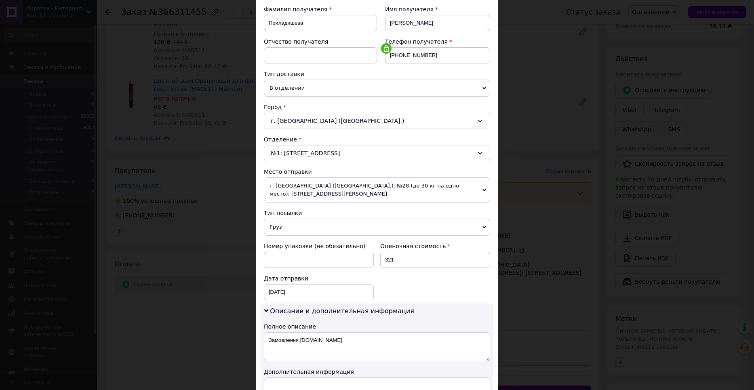 This screenshot has height=390, width=754. Describe the element at coordinates (377, 139) in the screenshot. I see `div: Отделение` at that location.